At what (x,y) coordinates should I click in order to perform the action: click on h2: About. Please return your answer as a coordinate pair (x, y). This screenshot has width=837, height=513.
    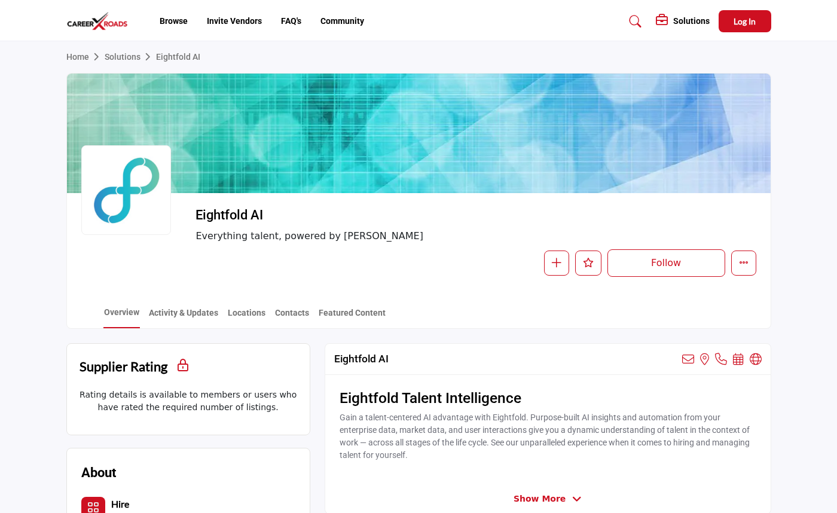
    Looking at the image, I should click on (99, 472).